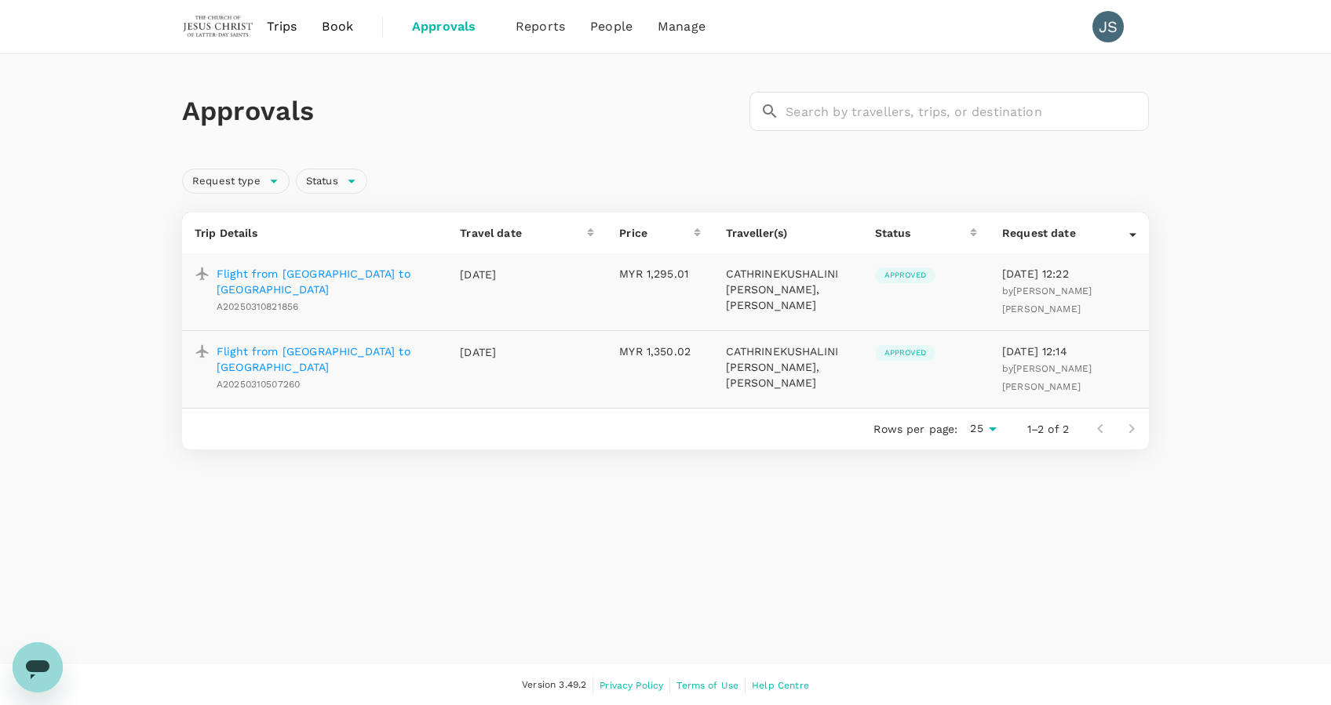 This screenshot has height=705, width=1331. Describe the element at coordinates (258, 384) in the screenshot. I see `span: A20250310507260` at that location.